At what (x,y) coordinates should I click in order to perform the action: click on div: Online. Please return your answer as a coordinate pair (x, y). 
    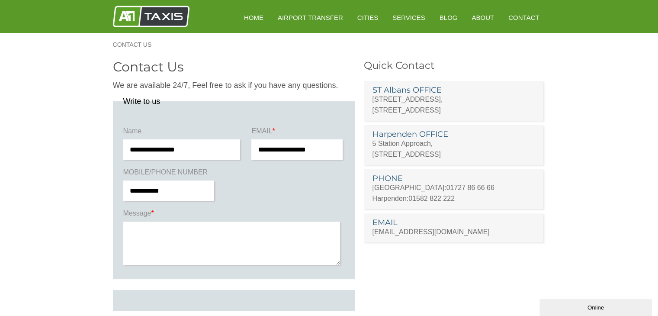
    Looking at the image, I should click on (56, 10).